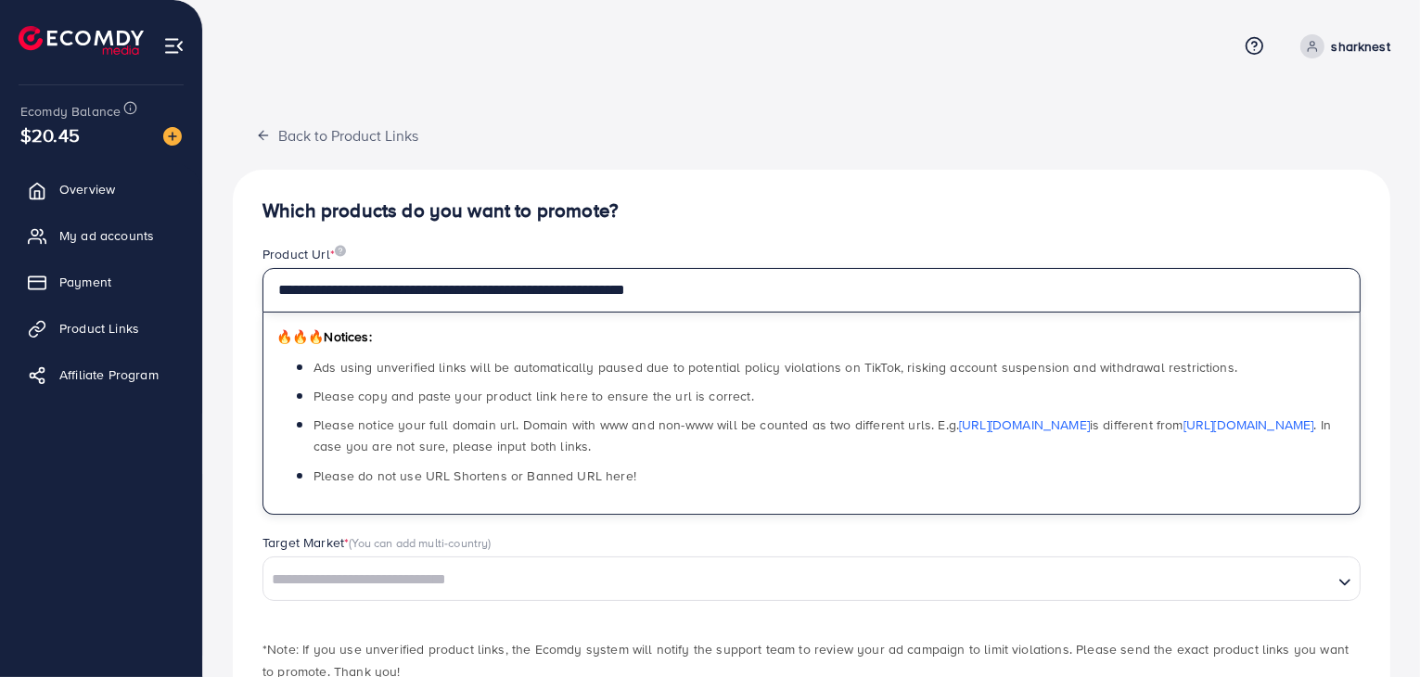 Image resolution: width=1420 pixels, height=677 pixels. Describe the element at coordinates (776, 367) in the screenshot. I see `span: Ads using unverified links will be automatically paused due to potential policy violations on Tik...` at that location.